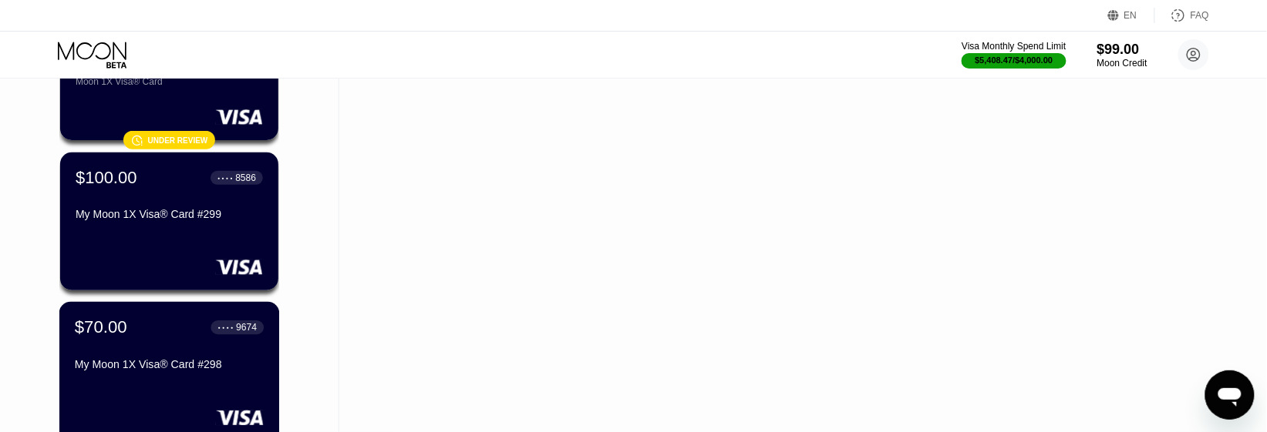 The width and height of the screenshot is (1267, 432). What do you see at coordinates (169, 82) in the screenshot?
I see `div: Moon 1X Visa® Card` at bounding box center [169, 82].